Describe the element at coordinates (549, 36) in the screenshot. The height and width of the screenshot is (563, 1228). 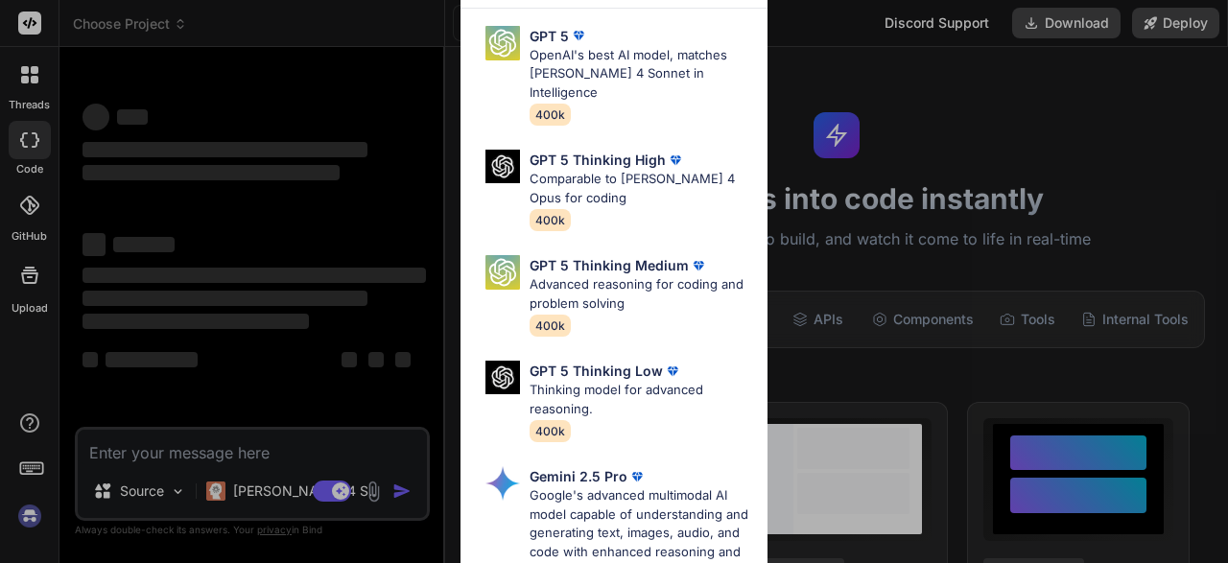
I see `p: GPT 5` at that location.